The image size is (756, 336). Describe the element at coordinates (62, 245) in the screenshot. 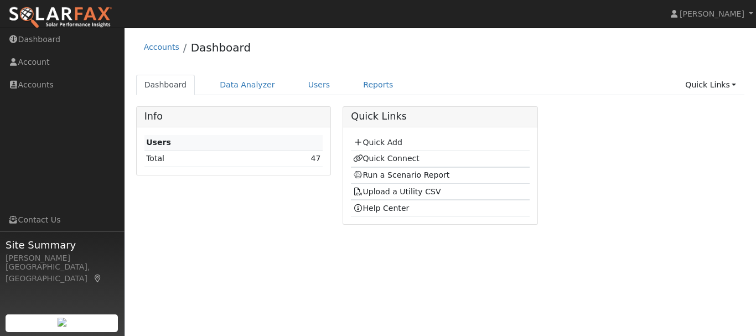

I see `span: Site Summary` at that location.